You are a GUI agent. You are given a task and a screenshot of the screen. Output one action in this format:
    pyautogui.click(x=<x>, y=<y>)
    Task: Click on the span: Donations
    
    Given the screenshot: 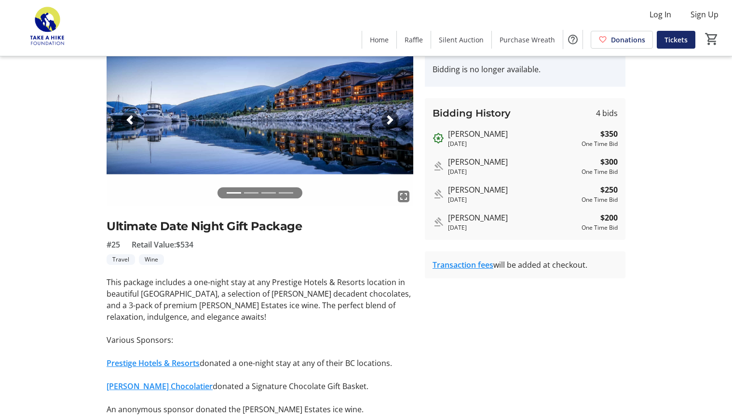 What is the action you would take?
    pyautogui.click(x=628, y=40)
    